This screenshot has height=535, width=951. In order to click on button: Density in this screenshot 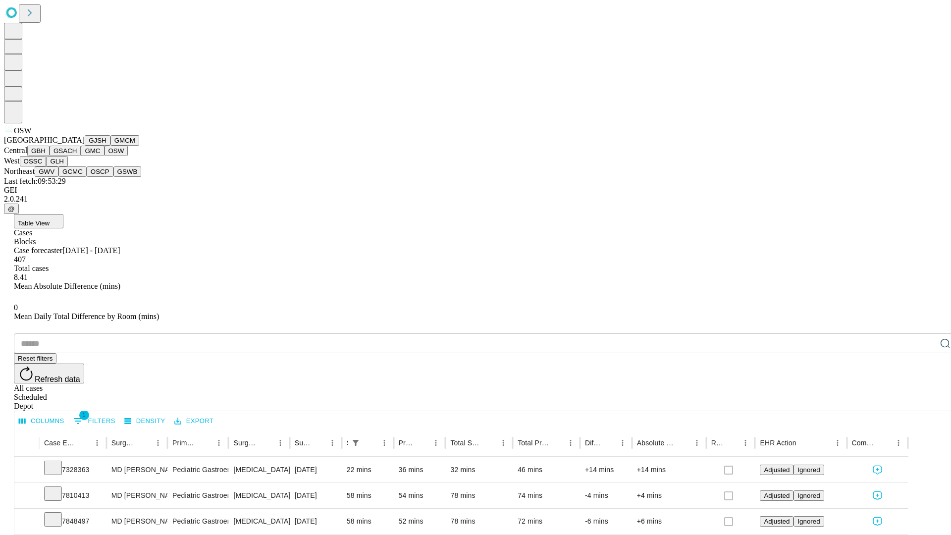, I will do `click(145, 421)`.